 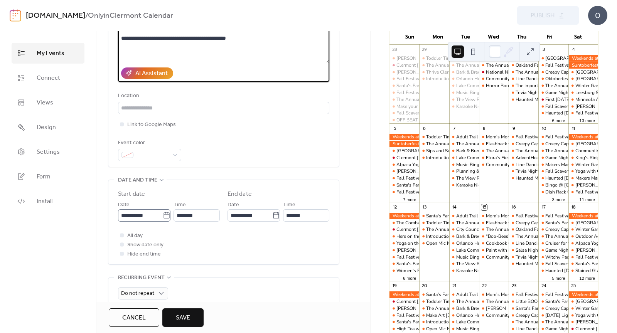 What do you see at coordinates (404, 65) in the screenshot?
I see `div: Clermont Farmer's Market` at bounding box center [404, 65].